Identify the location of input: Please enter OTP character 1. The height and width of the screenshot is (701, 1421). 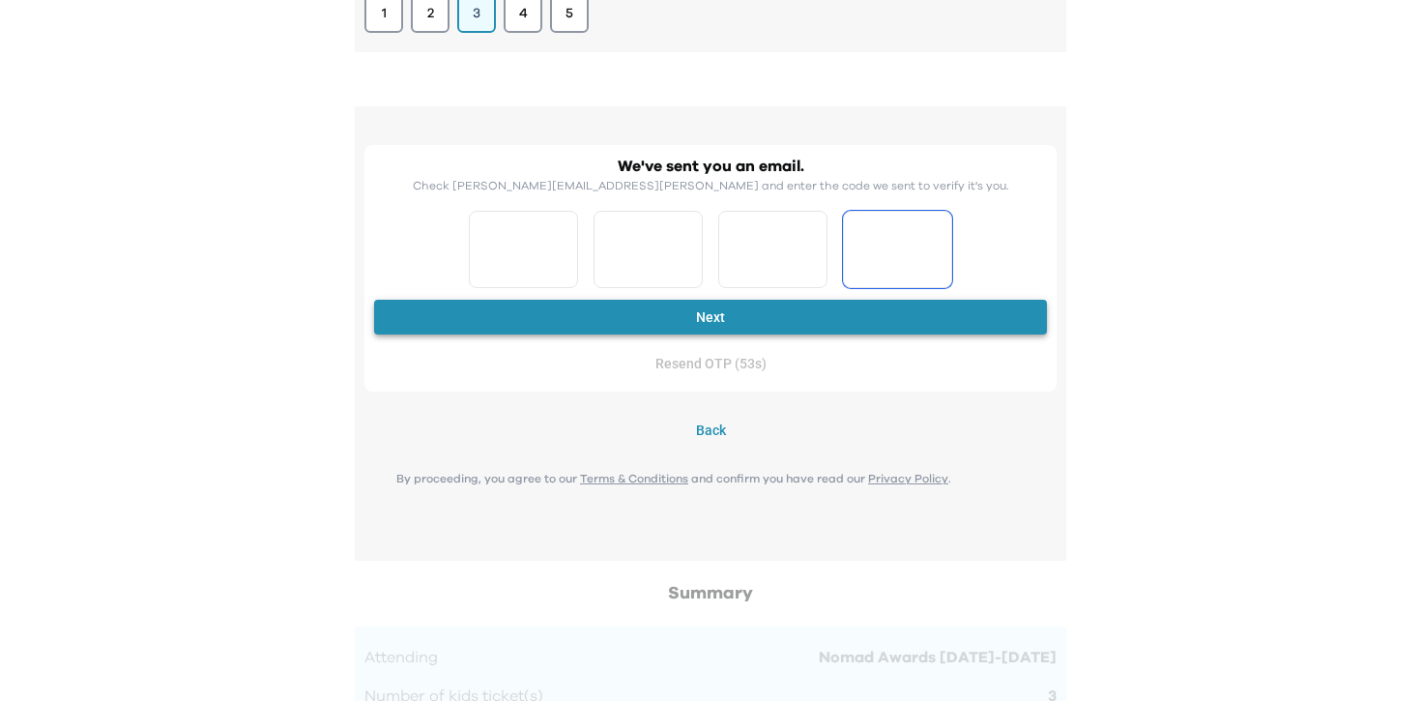
(523, 249).